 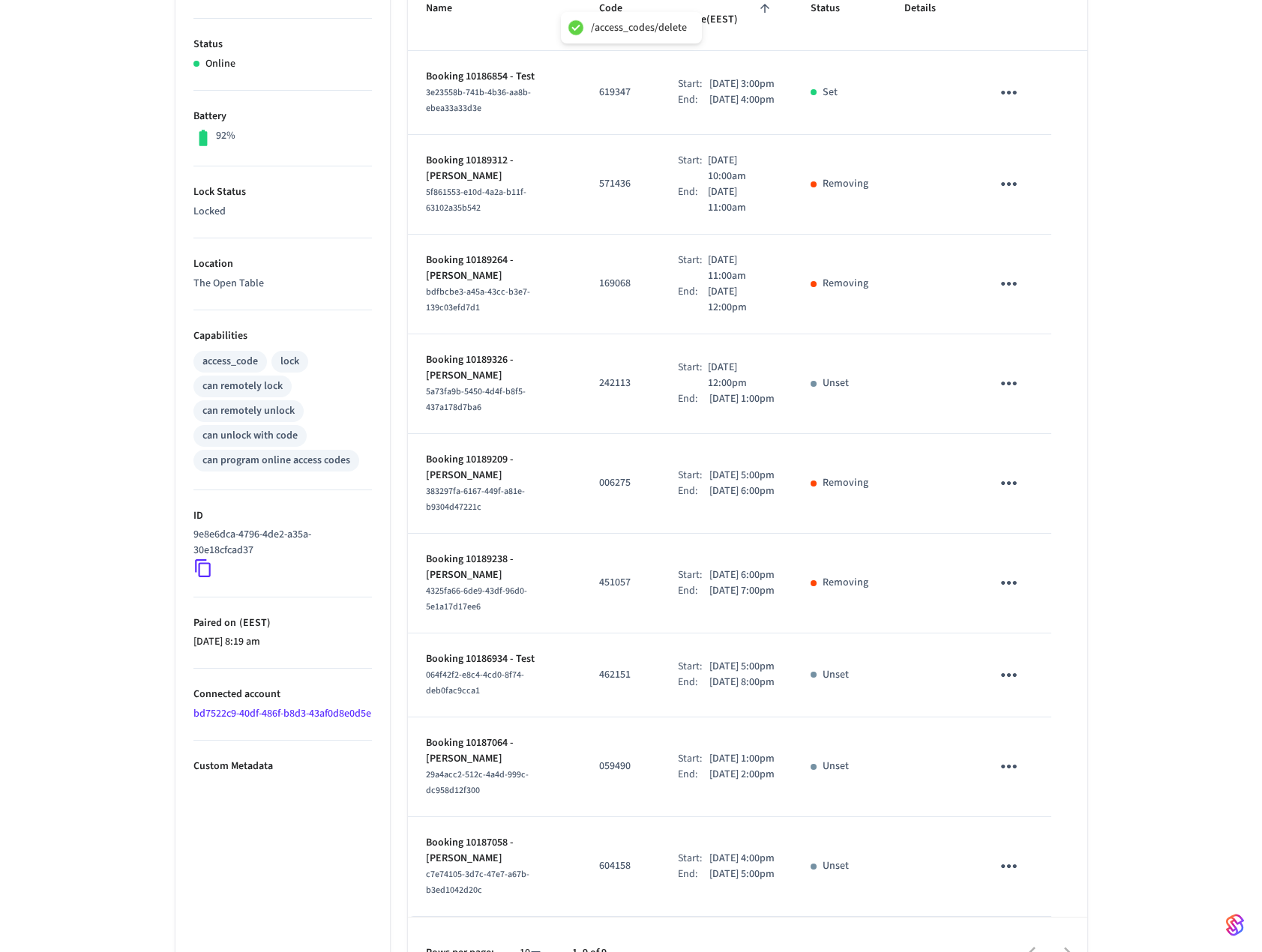 I want to click on span: 3e23558b-741b-4b36-aa8b-ebea33a33d3e, so click(x=479, y=100).